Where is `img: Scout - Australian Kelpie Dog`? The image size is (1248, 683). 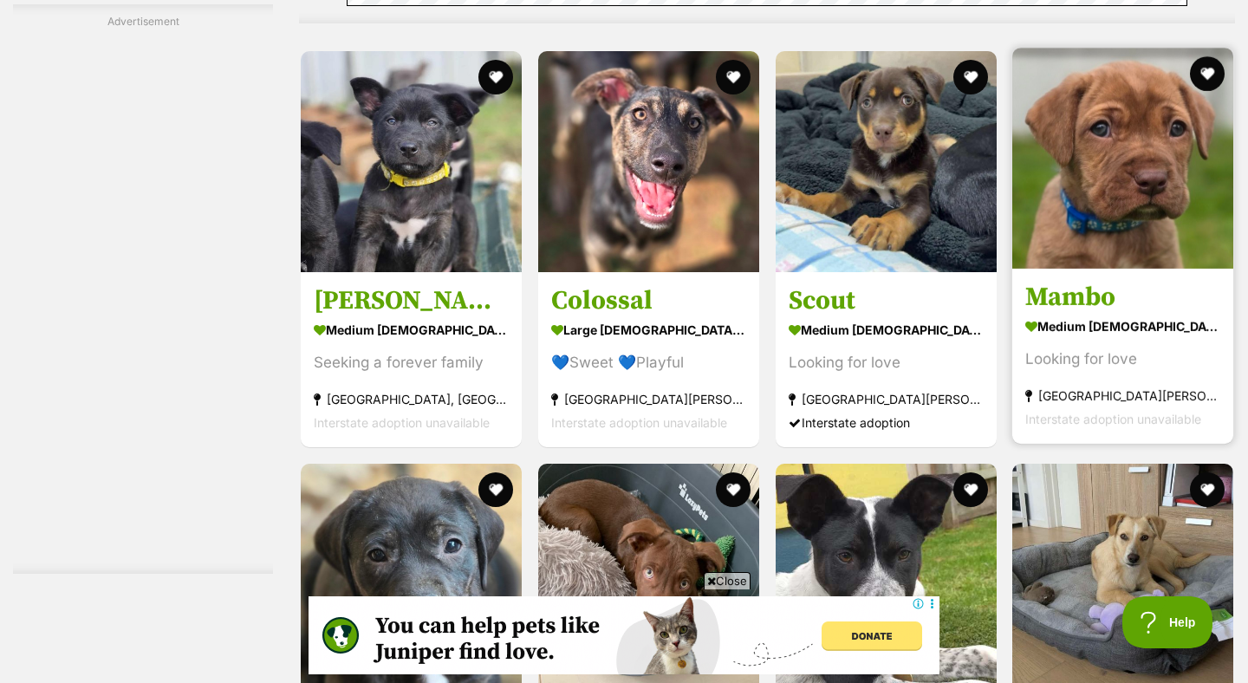 img: Scout - Australian Kelpie Dog is located at coordinates (886, 161).